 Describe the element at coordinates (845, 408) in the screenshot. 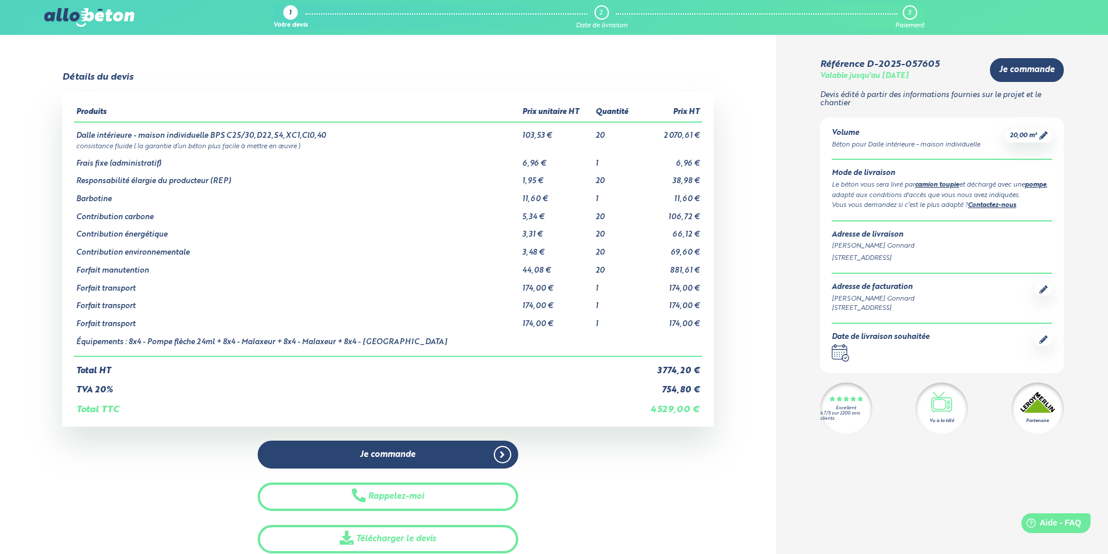

I see `div: Excellent` at that location.